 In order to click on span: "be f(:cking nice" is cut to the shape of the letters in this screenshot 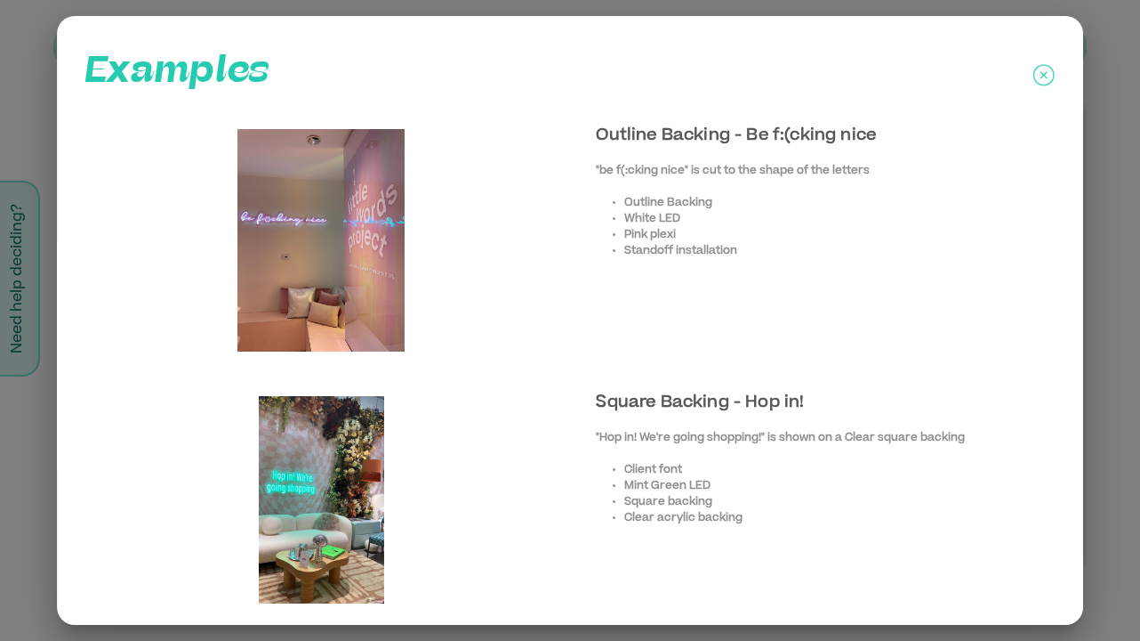, I will do `click(733, 171)`.